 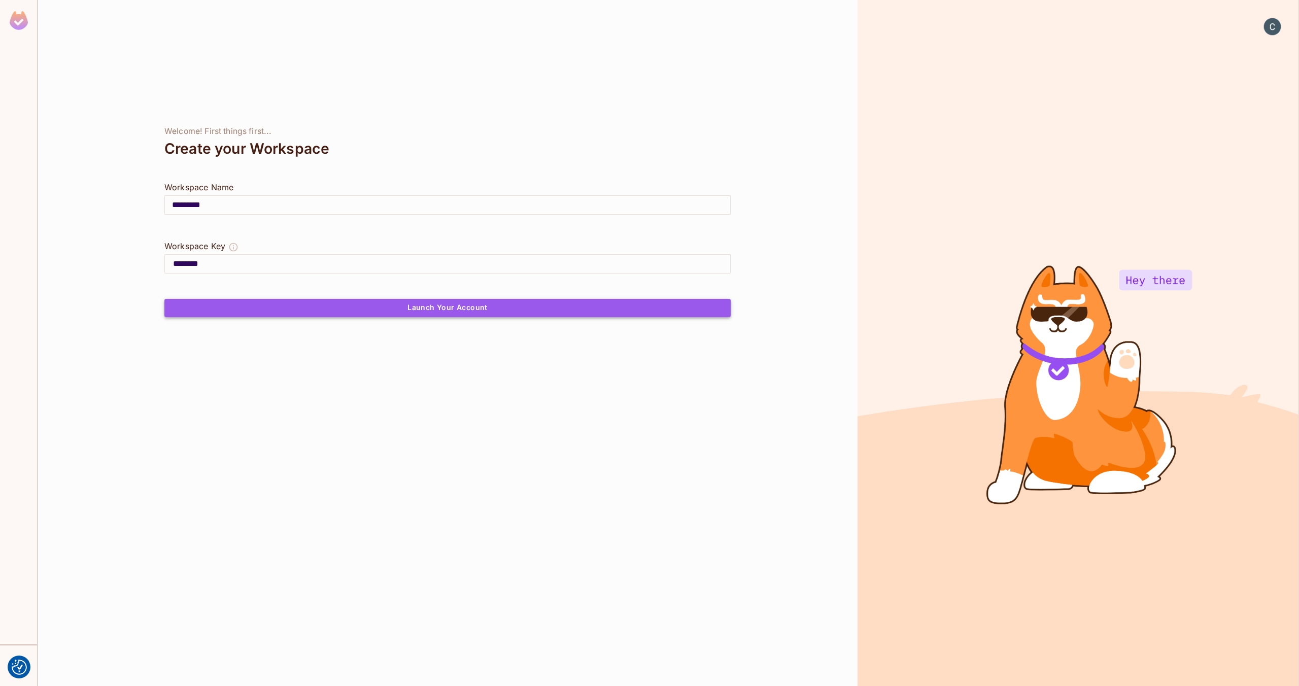 I want to click on div: Create your Workspace, so click(x=447, y=149).